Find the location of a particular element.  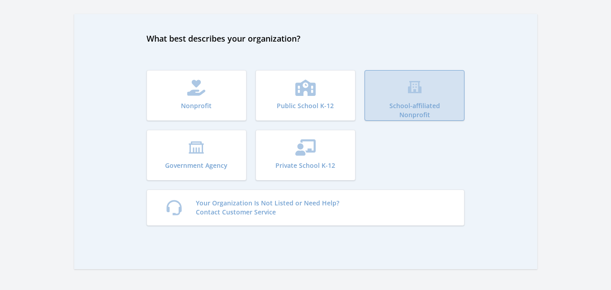

button: Private School K-12 is located at coordinates (305, 155).